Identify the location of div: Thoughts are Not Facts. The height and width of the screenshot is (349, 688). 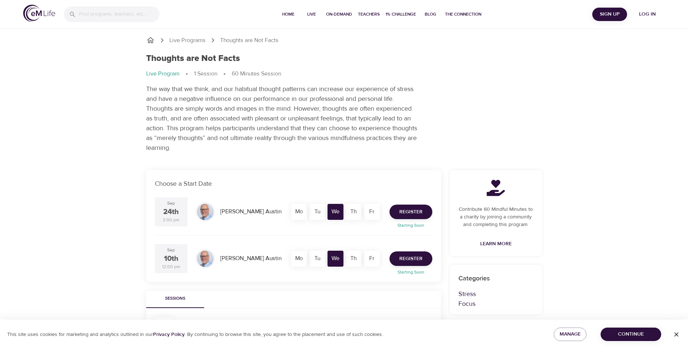
(307, 323).